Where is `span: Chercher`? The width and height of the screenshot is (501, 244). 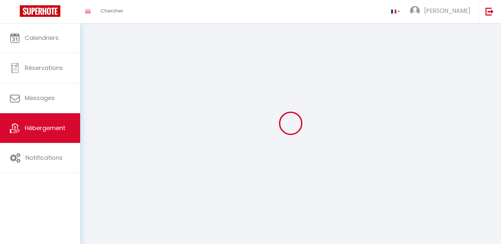
span: Chercher is located at coordinates (112, 11).